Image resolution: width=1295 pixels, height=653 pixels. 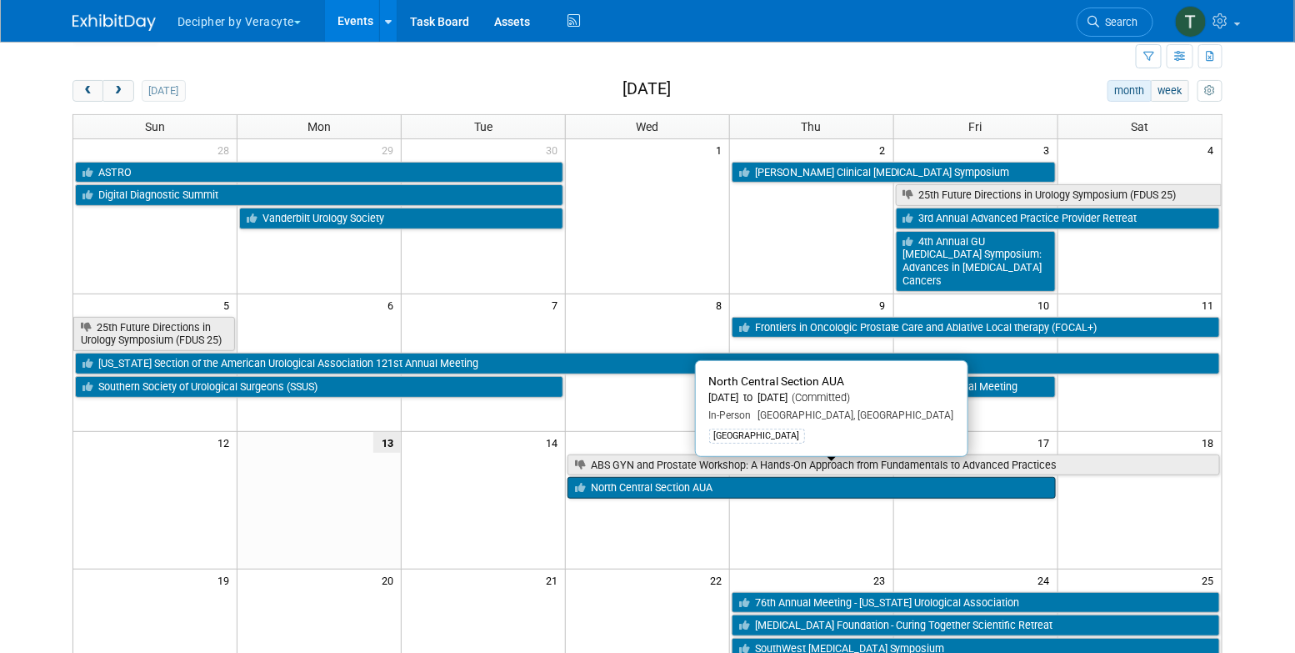 I want to click on button: month, so click(x=1129, y=91).